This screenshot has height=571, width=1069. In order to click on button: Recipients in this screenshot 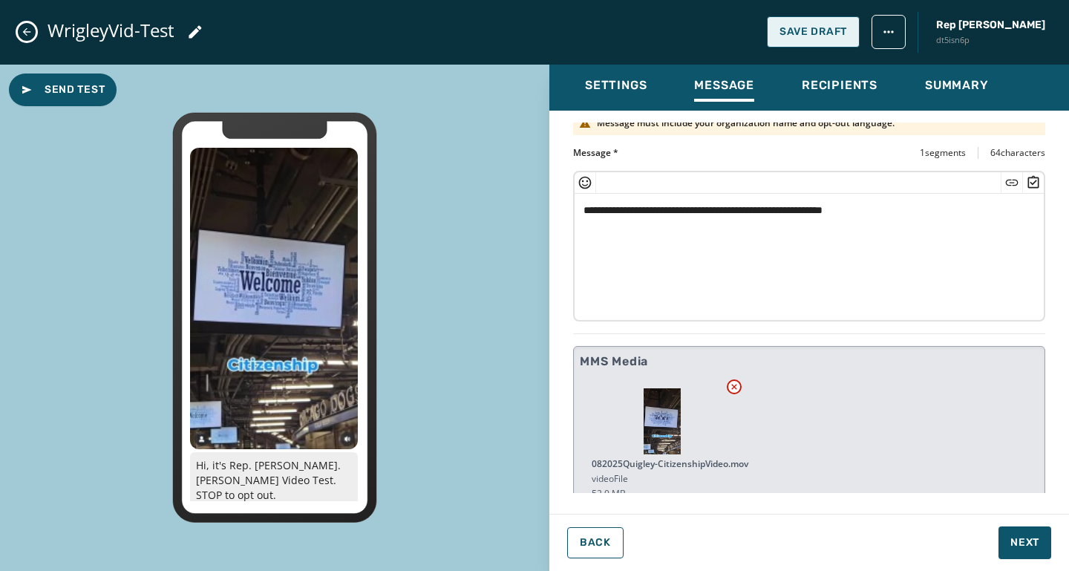, I will do `click(840, 88)`.